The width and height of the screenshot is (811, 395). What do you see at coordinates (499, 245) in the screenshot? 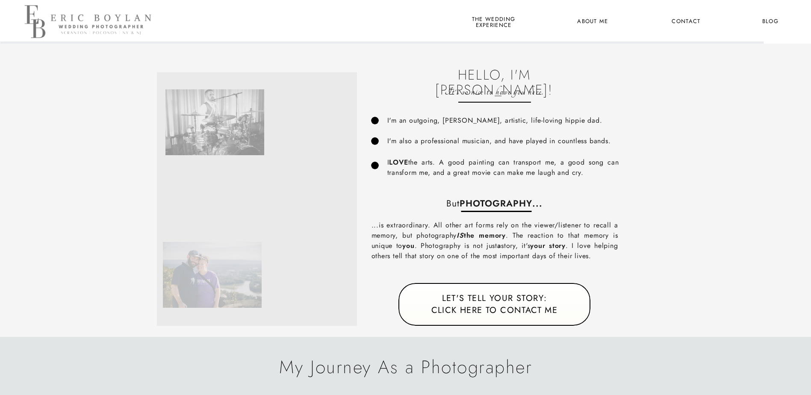
I see `b: a` at bounding box center [499, 245].